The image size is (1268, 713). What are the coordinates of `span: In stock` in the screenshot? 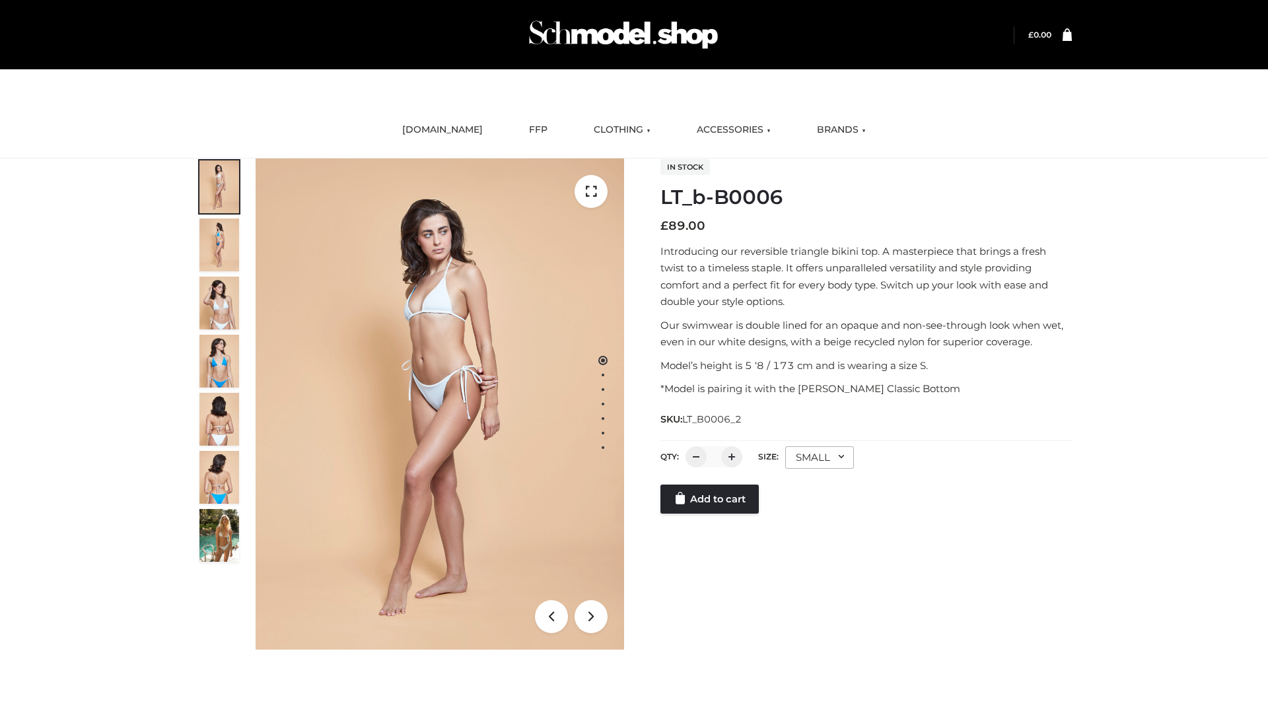 It's located at (685, 167).